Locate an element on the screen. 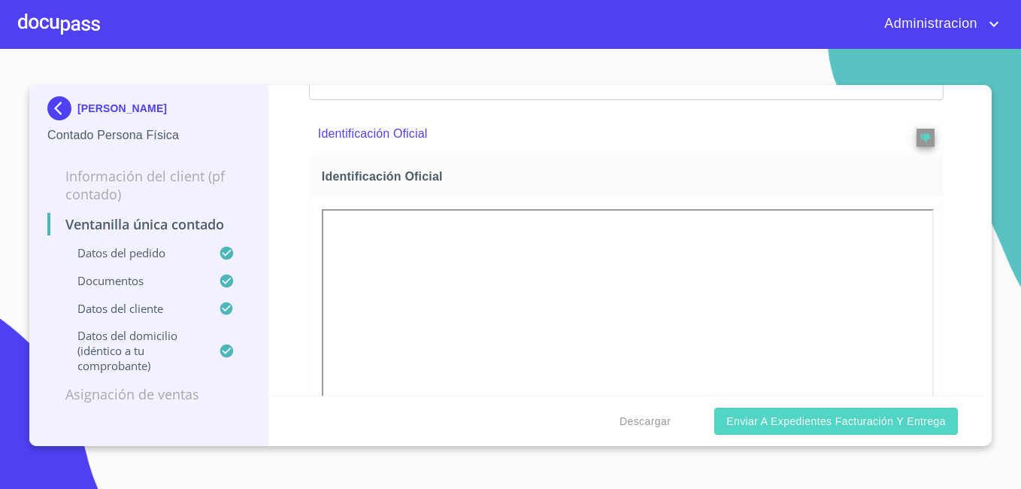  span: Administracion is located at coordinates (928, 24).